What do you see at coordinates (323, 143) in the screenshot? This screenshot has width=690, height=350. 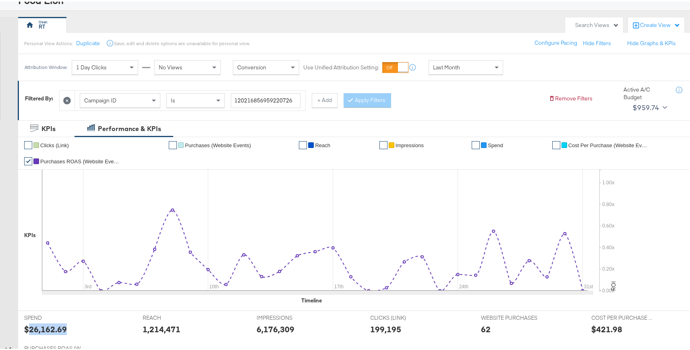 I see `span: Reach` at bounding box center [323, 143].